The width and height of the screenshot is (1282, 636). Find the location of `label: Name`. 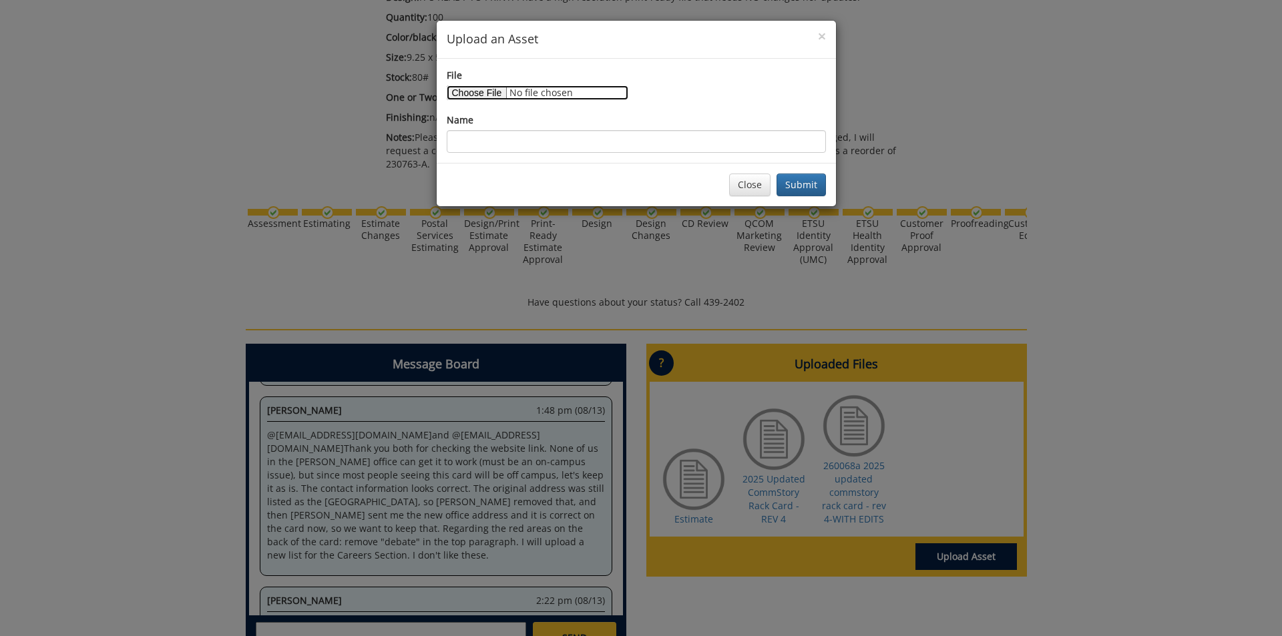

label: Name is located at coordinates (460, 120).